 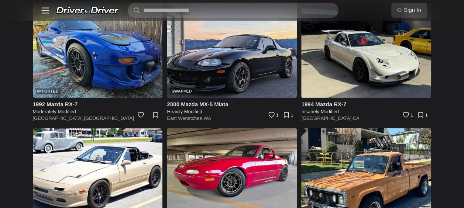 What do you see at coordinates (98, 49) in the screenshot?
I see `img: 1992 Mazda RX-7 for sale` at bounding box center [98, 49].